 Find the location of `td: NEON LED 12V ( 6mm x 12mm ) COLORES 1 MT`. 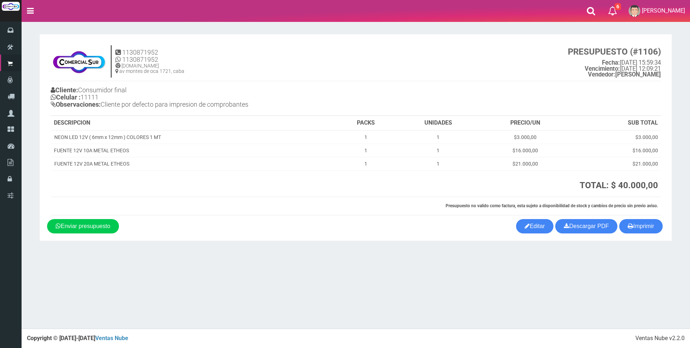

td: NEON LED 12V ( 6mm x 12mm ) COLORES 1 MT is located at coordinates (193, 137).